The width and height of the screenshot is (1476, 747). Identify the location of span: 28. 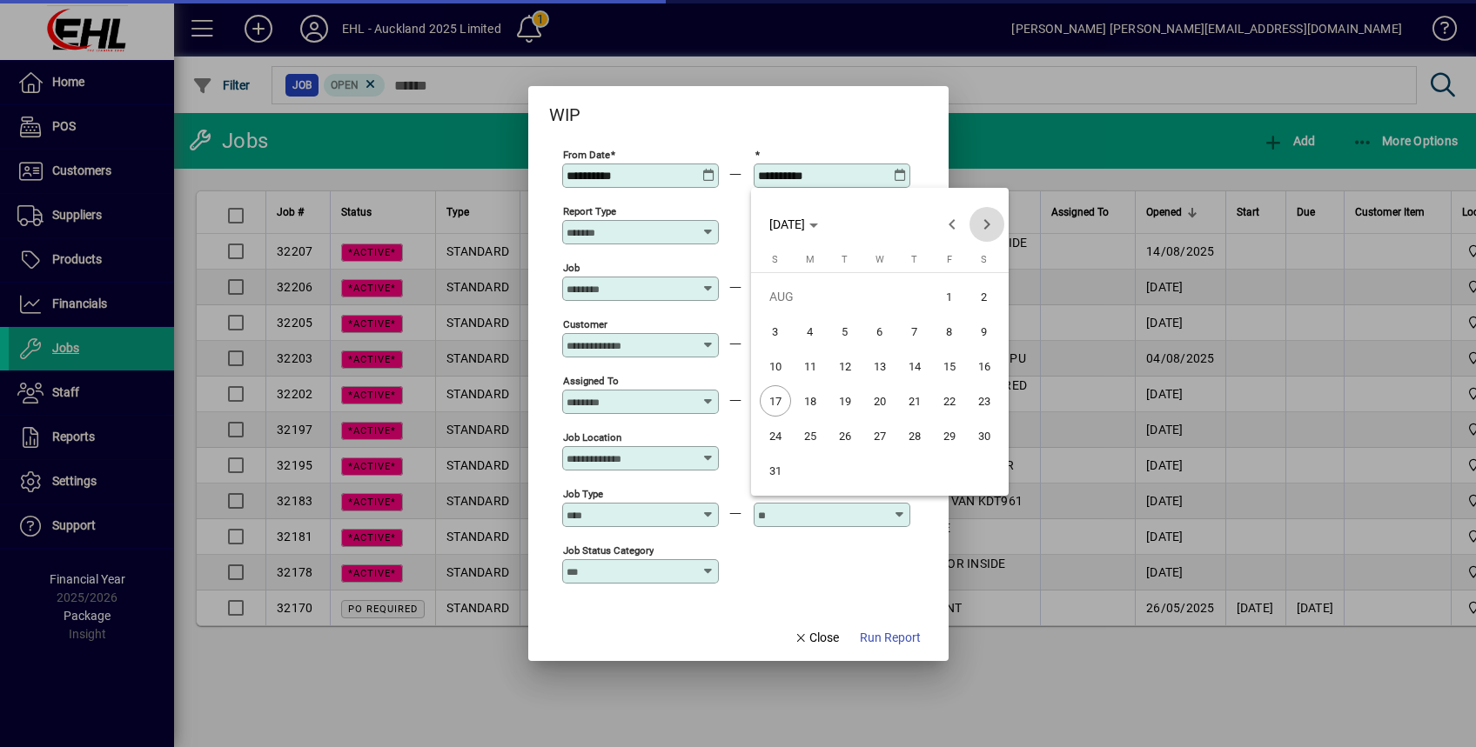
(915, 436).